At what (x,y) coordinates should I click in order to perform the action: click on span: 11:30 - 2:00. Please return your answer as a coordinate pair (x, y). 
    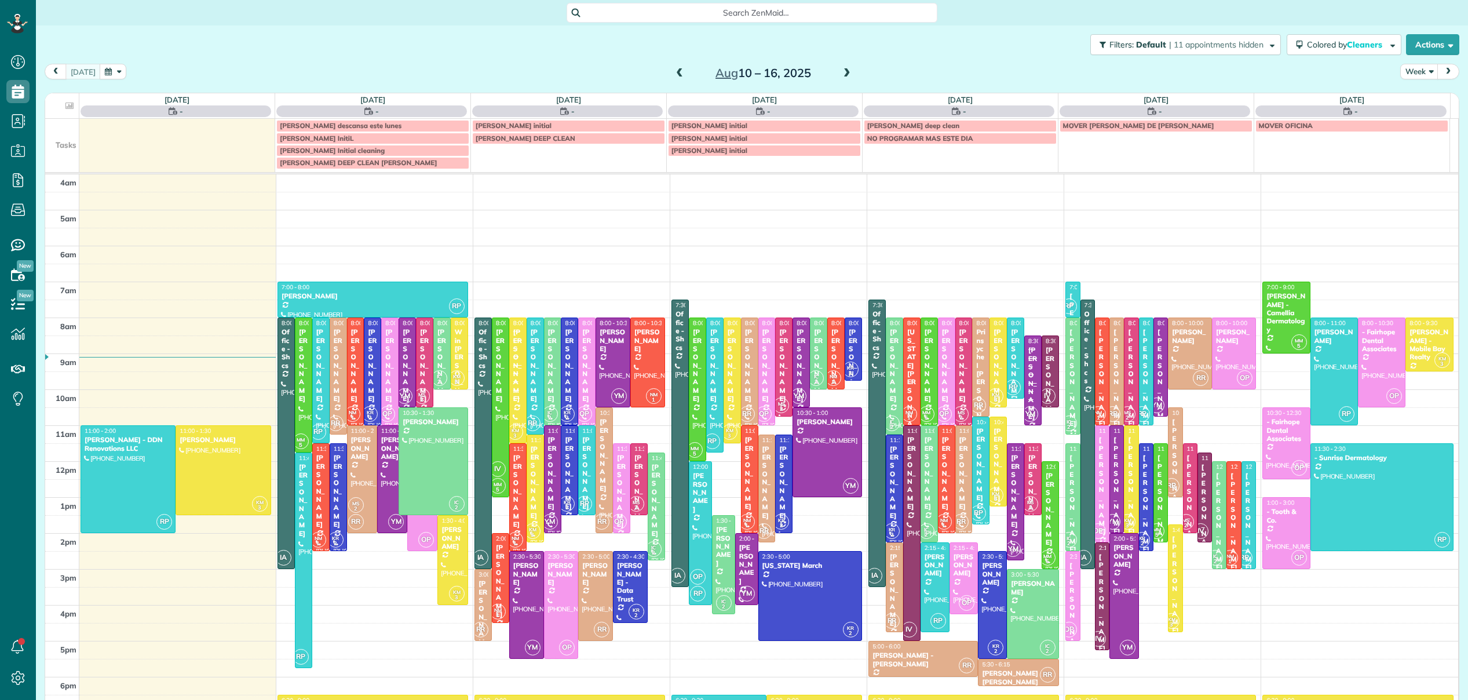
    Looking at the image, I should click on (633, 448).